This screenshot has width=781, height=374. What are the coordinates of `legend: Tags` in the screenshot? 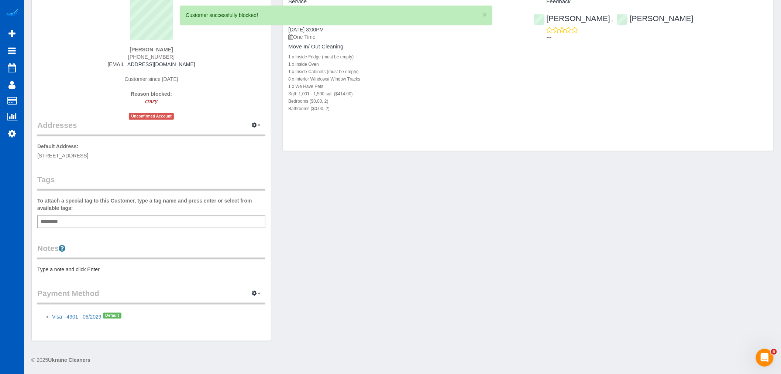 It's located at (151, 182).